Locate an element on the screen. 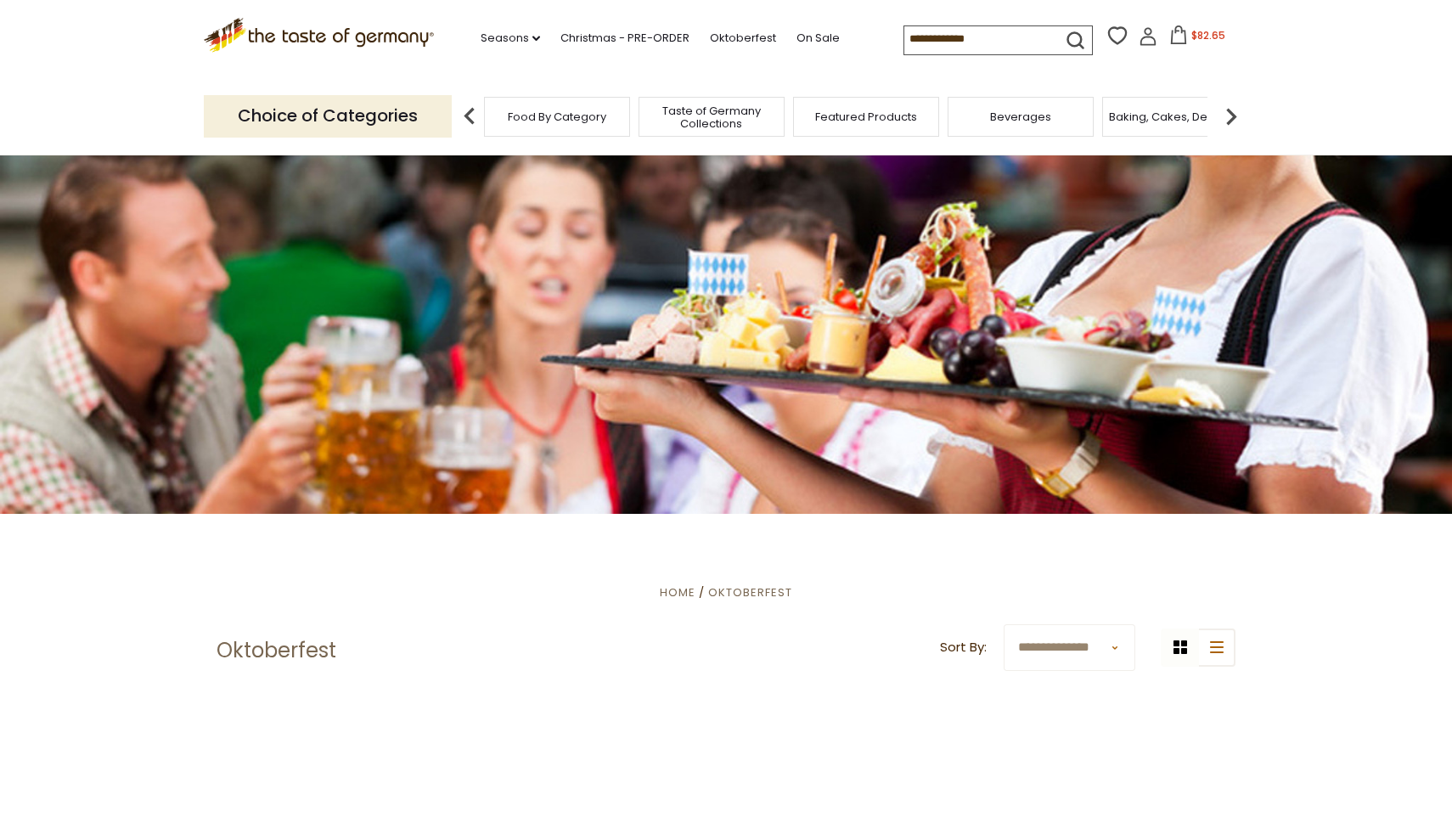  a: Beverages is located at coordinates (1021, 116).